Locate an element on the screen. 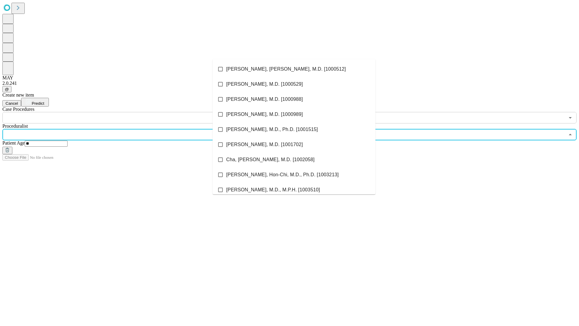 The image size is (579, 326). button: Open is located at coordinates (571, 118).